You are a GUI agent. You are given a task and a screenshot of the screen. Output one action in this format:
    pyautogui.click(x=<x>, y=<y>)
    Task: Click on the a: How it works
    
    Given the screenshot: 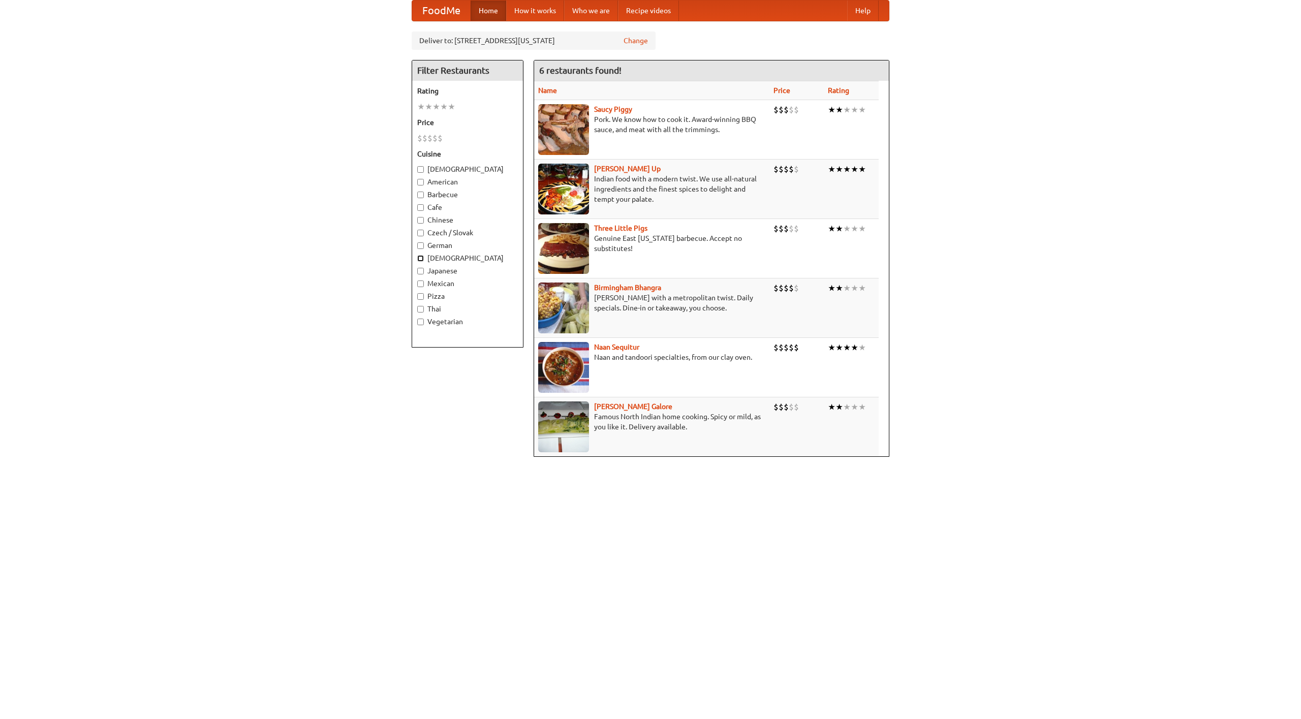 What is the action you would take?
    pyautogui.click(x=535, y=11)
    